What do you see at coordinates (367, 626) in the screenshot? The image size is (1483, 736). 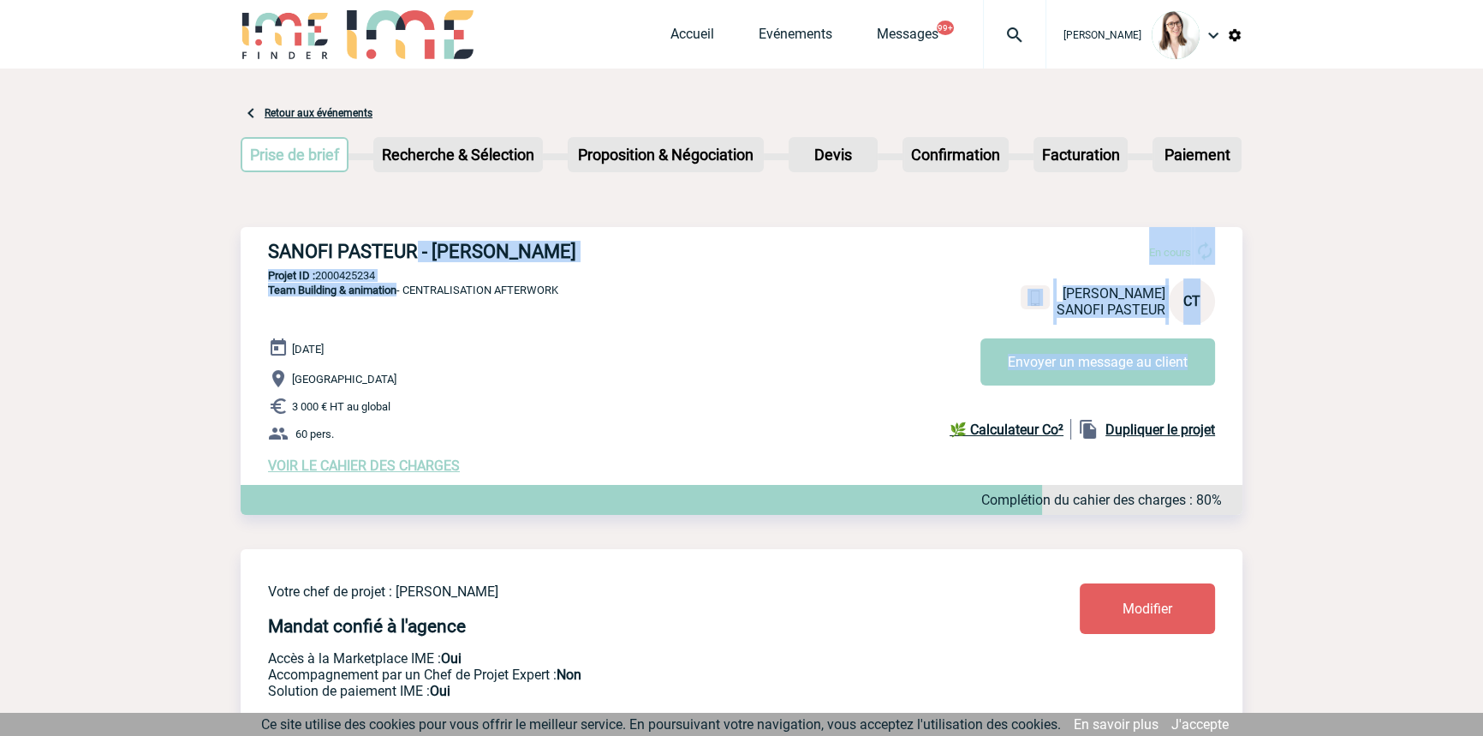 I see `h4: Mandat confié à l'agence` at bounding box center [367, 626].